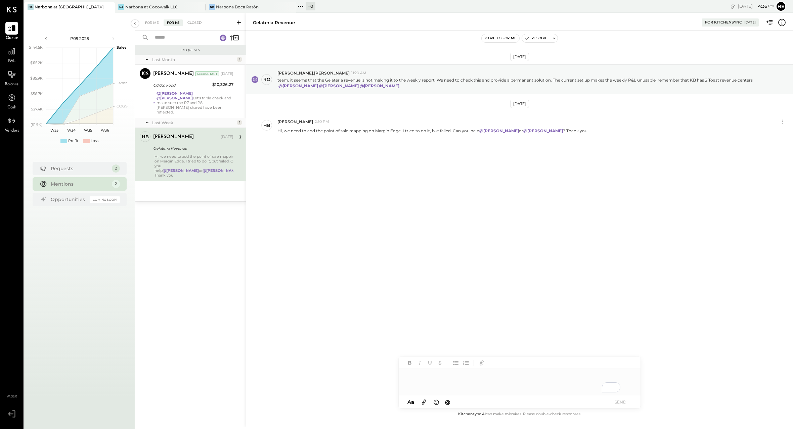 This screenshot has width=793, height=429. What do you see at coordinates (267, 79) in the screenshot?
I see `div: ro` at bounding box center [267, 79].